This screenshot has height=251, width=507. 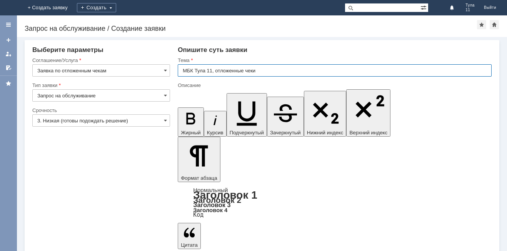 What do you see at coordinates (210, 209) in the screenshot?
I see `a: Заголовок 4` at bounding box center [210, 209].